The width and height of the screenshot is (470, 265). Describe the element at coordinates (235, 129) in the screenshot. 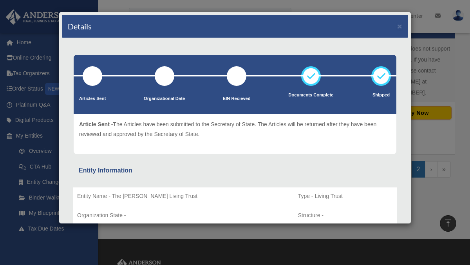

I see `p: The Articles have been submitted to the Secretary of State. The Articles will be returned after t...` at that location.